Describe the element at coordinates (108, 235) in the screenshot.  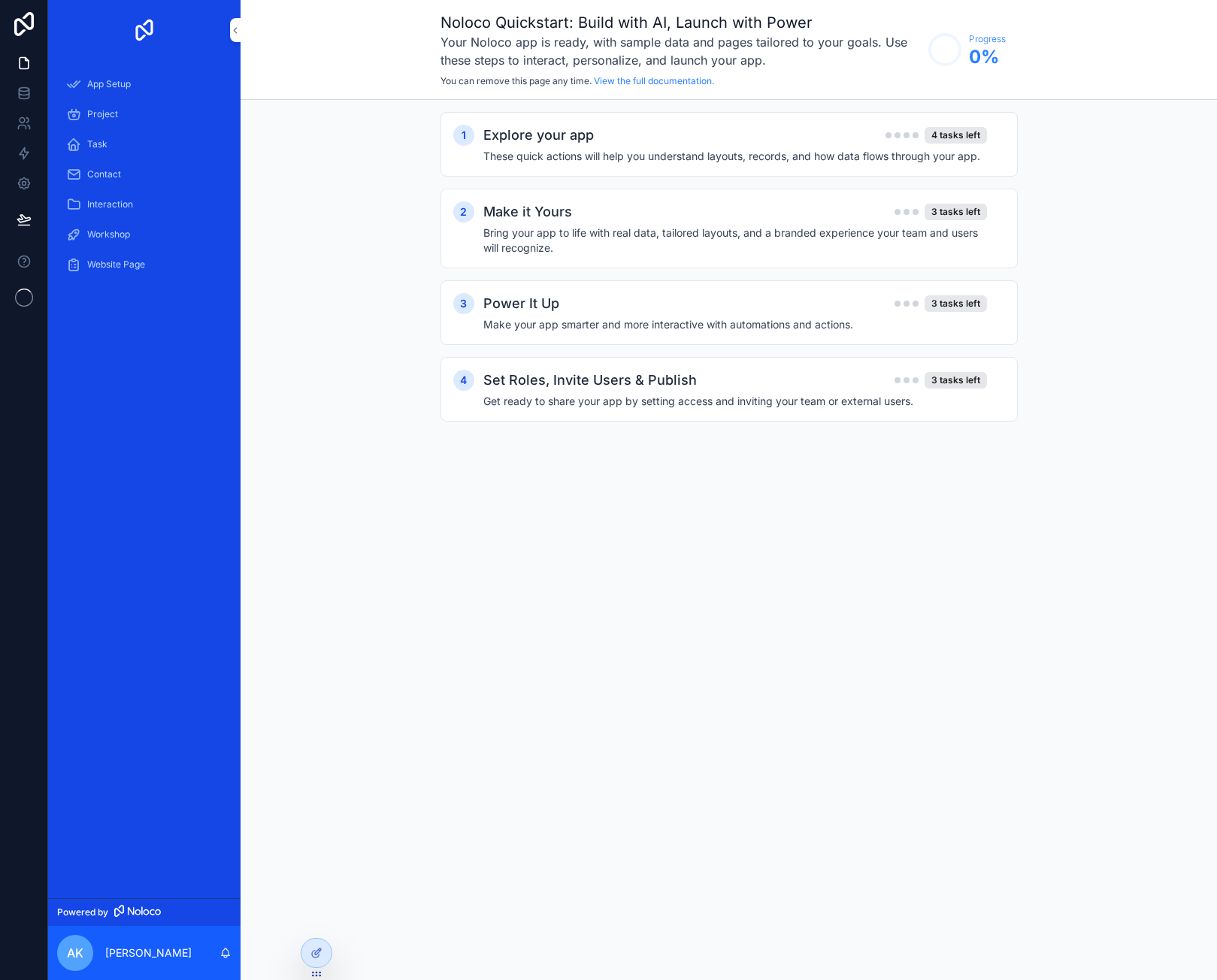
I see `span: Workshop` at that location.